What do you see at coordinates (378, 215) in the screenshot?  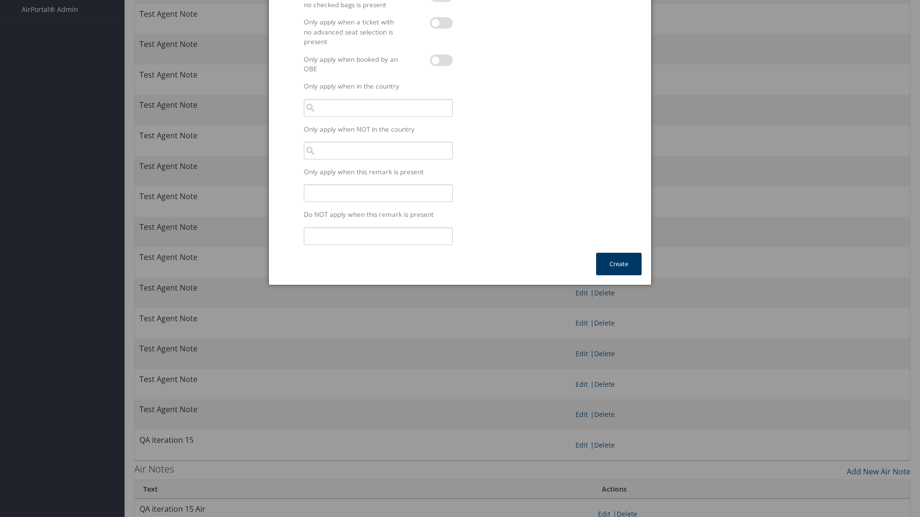 I see `label: Do NOT apply when this remark is present` at bounding box center [378, 215].